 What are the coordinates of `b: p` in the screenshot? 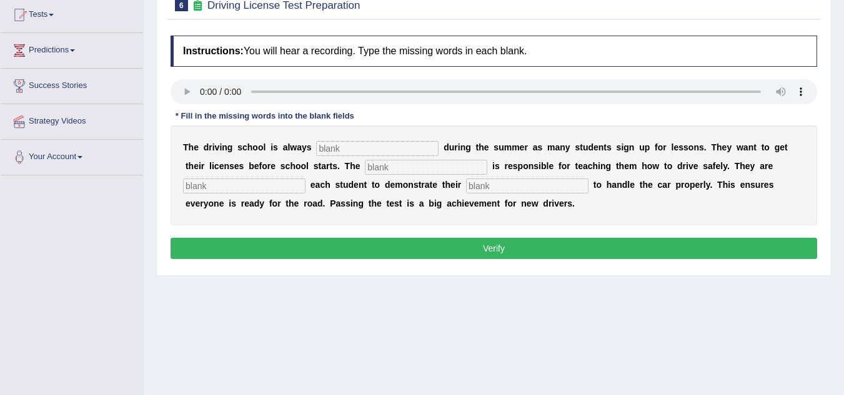 It's located at (520, 166).